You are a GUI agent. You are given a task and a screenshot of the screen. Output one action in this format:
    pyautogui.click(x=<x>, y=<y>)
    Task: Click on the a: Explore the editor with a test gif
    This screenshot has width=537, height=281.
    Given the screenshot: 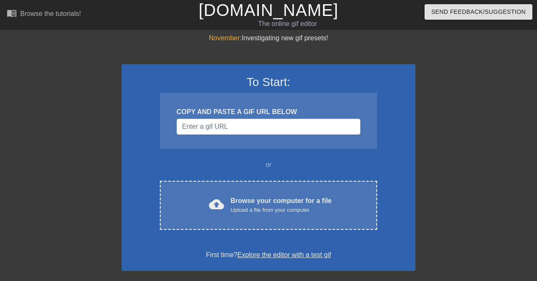 What is the action you would take?
    pyautogui.click(x=284, y=255)
    